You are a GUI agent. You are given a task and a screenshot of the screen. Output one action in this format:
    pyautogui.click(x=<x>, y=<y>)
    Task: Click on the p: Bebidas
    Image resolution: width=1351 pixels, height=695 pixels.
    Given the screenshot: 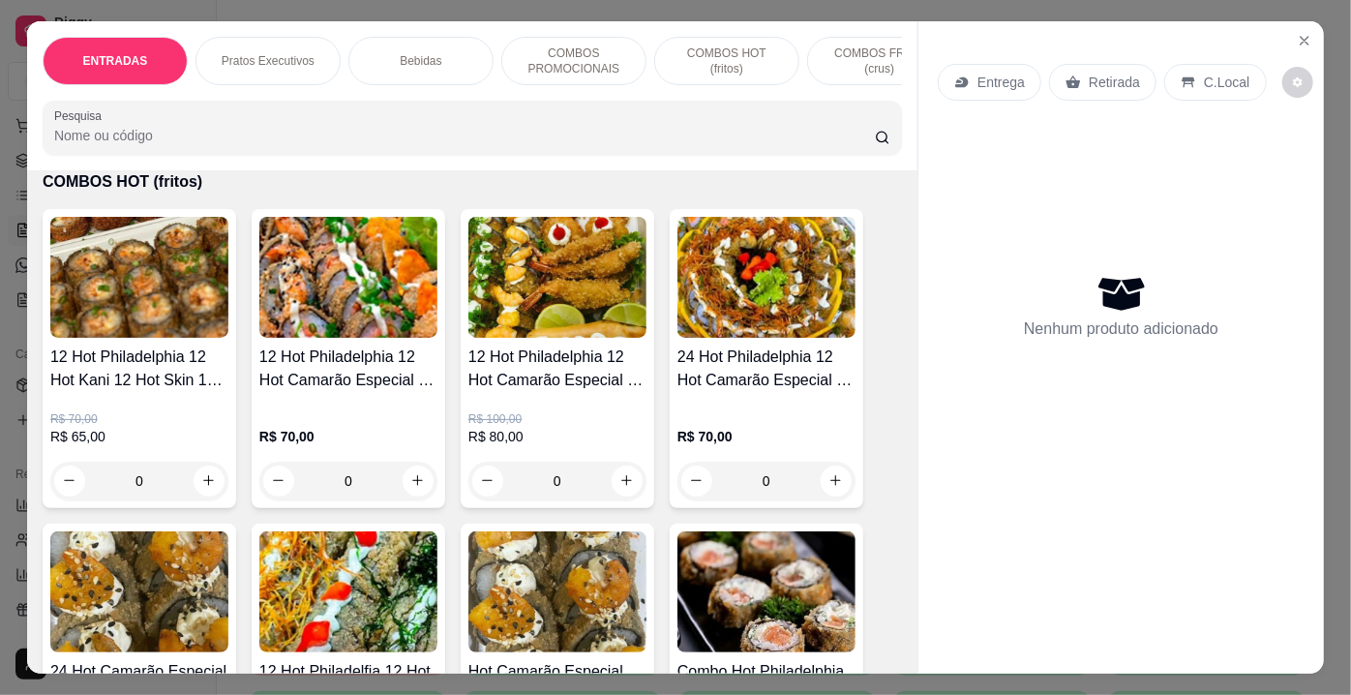 What is the action you would take?
    pyautogui.click(x=420, y=61)
    